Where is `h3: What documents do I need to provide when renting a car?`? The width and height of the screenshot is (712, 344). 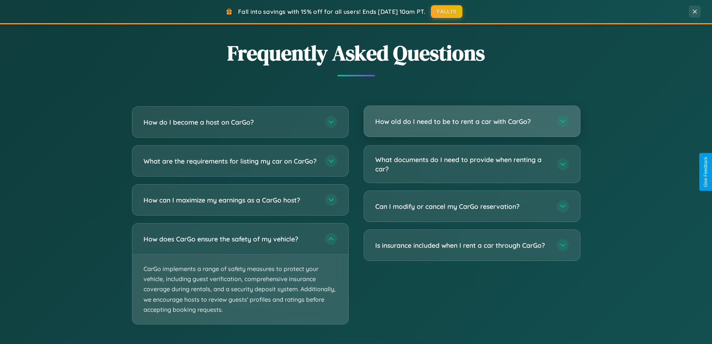 h3: What documents do I need to provide when renting a car? is located at coordinates (463, 164).